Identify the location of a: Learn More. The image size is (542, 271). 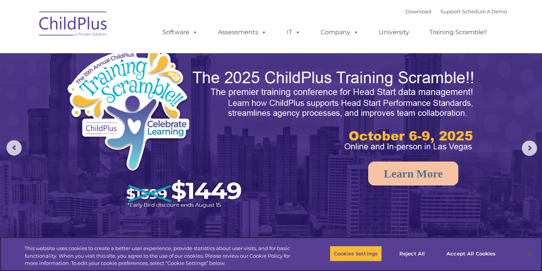
(413, 173).